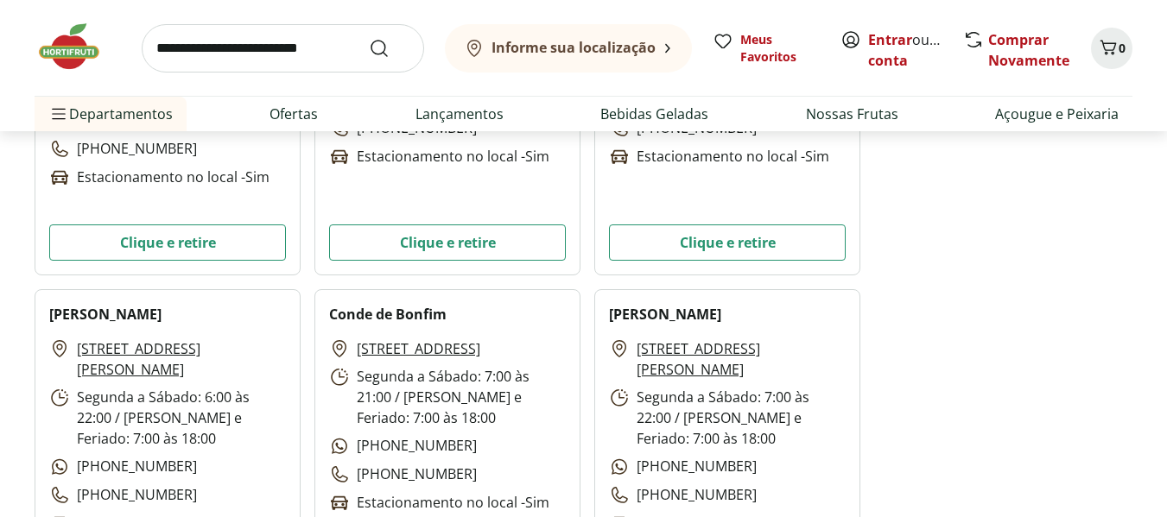 The height and width of the screenshot is (517, 1167). What do you see at coordinates (574, 48) in the screenshot?
I see `b: Informe sua localização` at bounding box center [574, 48].